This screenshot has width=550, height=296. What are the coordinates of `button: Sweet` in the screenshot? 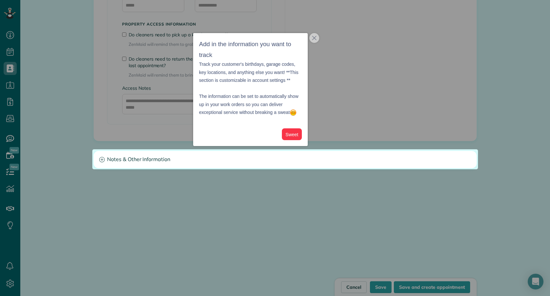 It's located at (292, 134).